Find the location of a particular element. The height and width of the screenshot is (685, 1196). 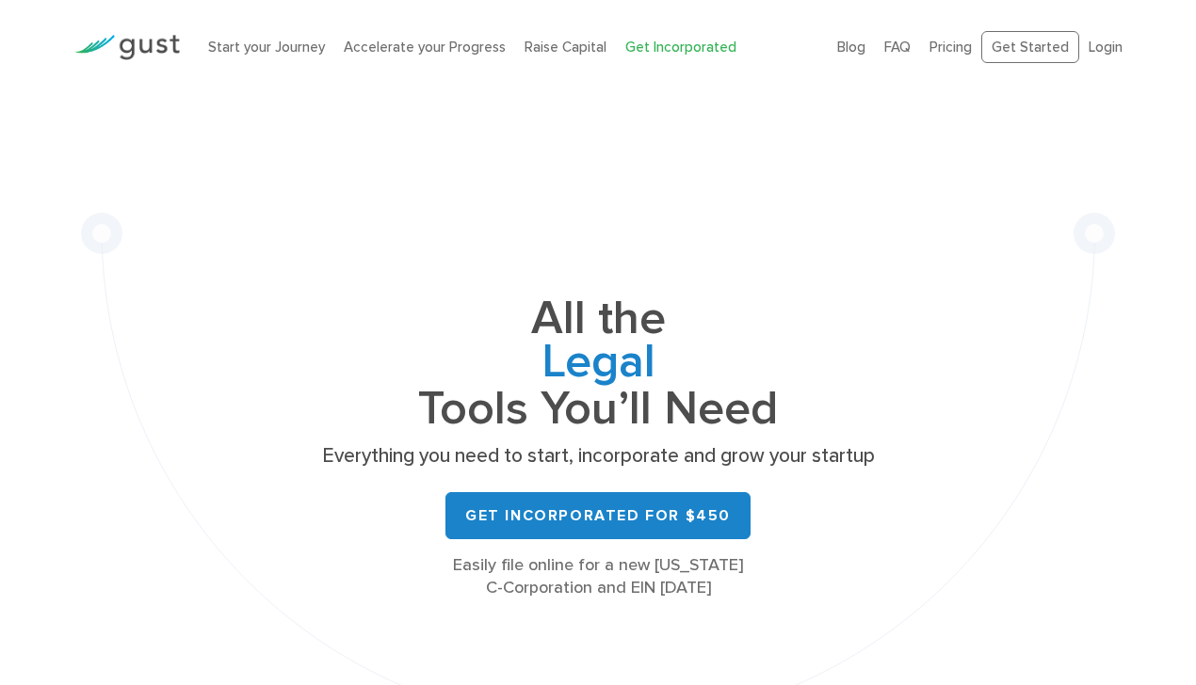

a: Accelerate your Progress is located at coordinates (425, 47).